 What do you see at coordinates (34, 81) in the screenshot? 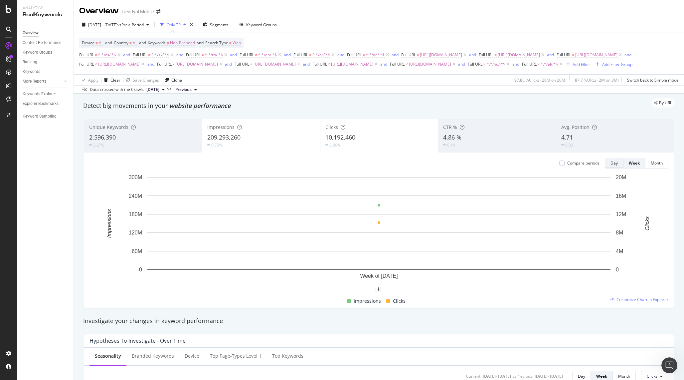
I see `div: More Reports` at bounding box center [34, 81].